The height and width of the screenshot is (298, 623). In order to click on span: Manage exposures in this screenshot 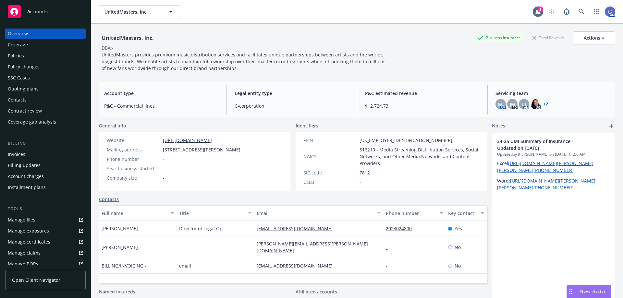, I will do `click(45, 231)`.